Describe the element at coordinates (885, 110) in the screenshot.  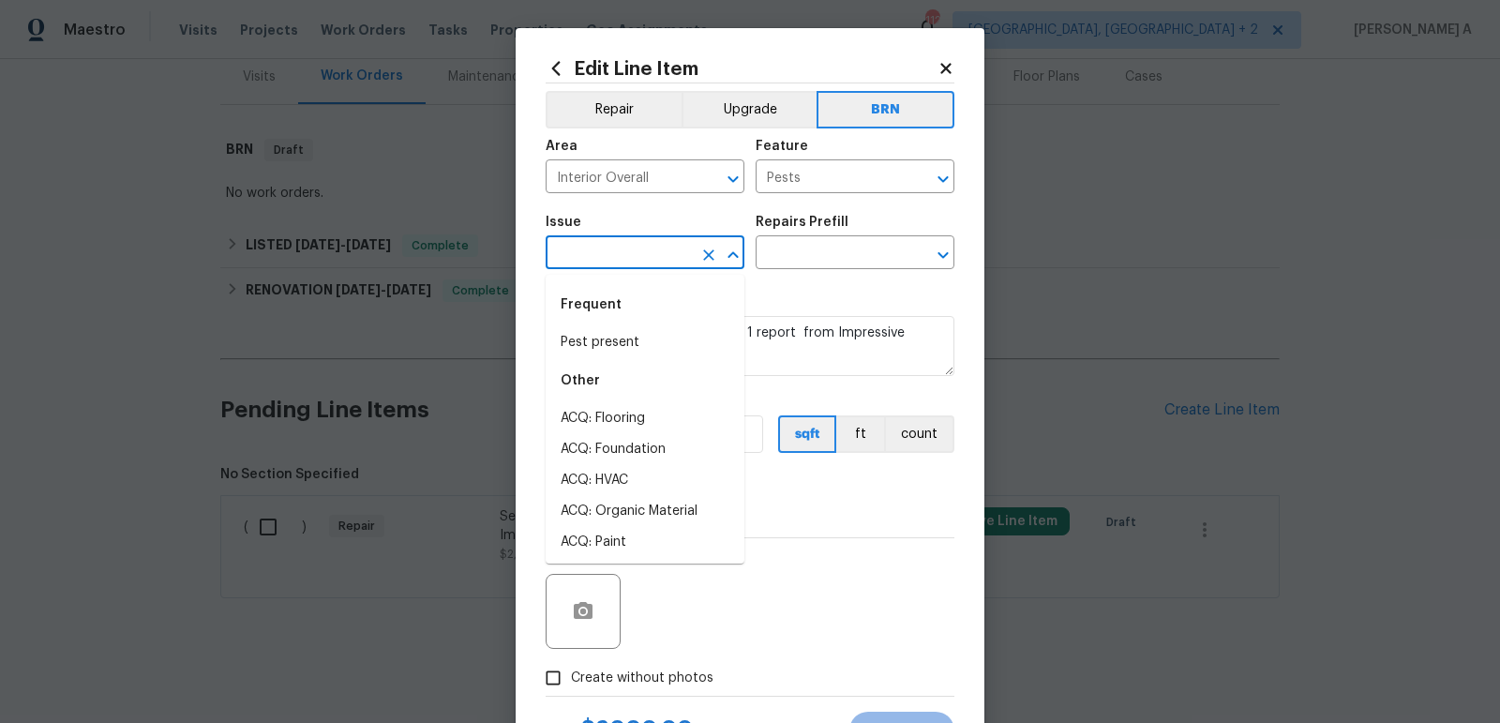
I see `button: BRN` at that location.